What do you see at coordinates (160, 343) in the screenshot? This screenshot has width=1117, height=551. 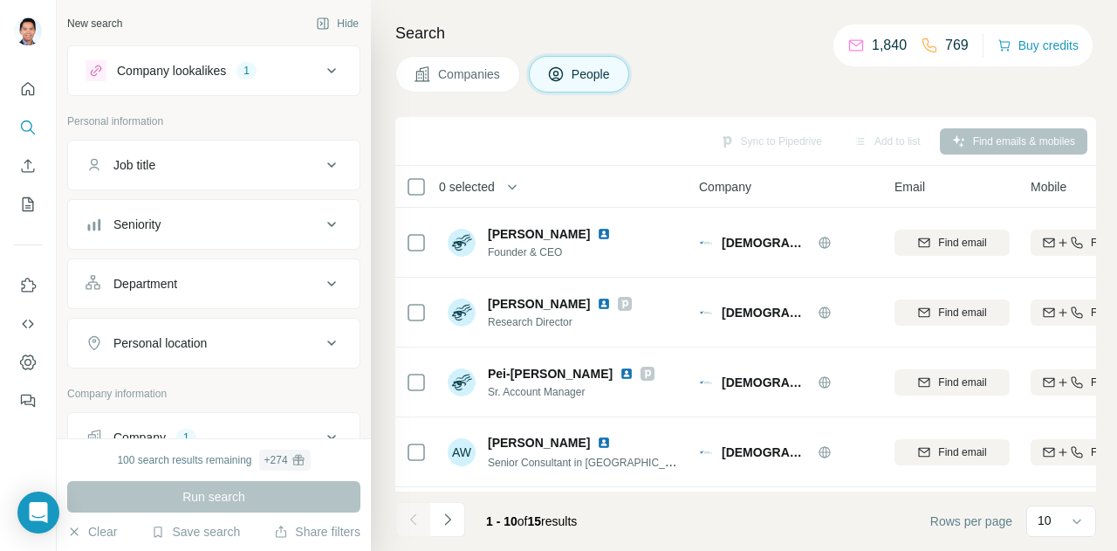 I see `div: Personal location` at bounding box center [160, 343].